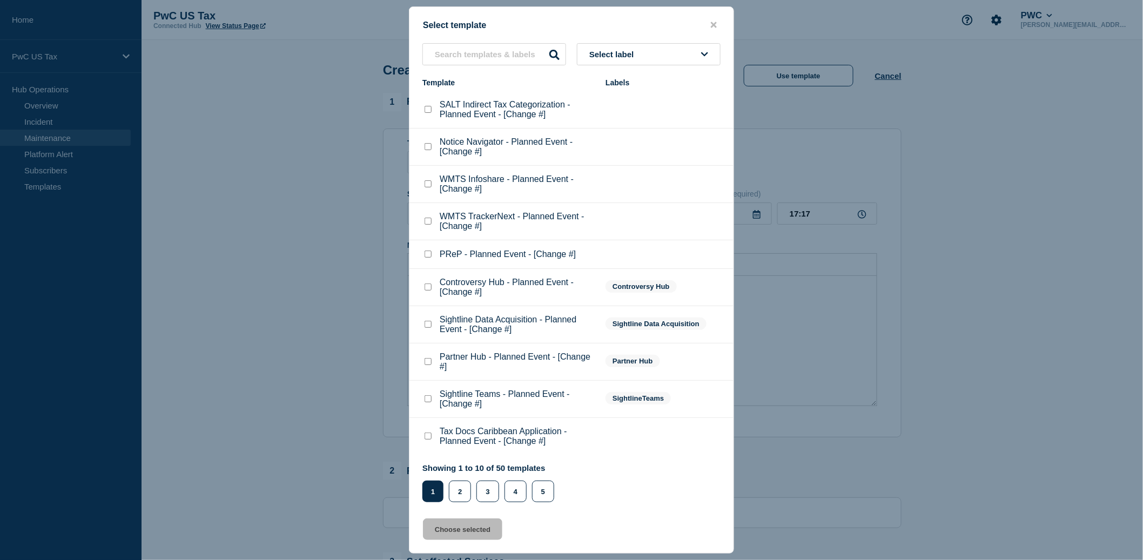 The image size is (1143, 560). What do you see at coordinates (428, 146) in the screenshot?
I see `input: Notice Navigator - Planned Event - [Change #] checkbox` at bounding box center [428, 146].